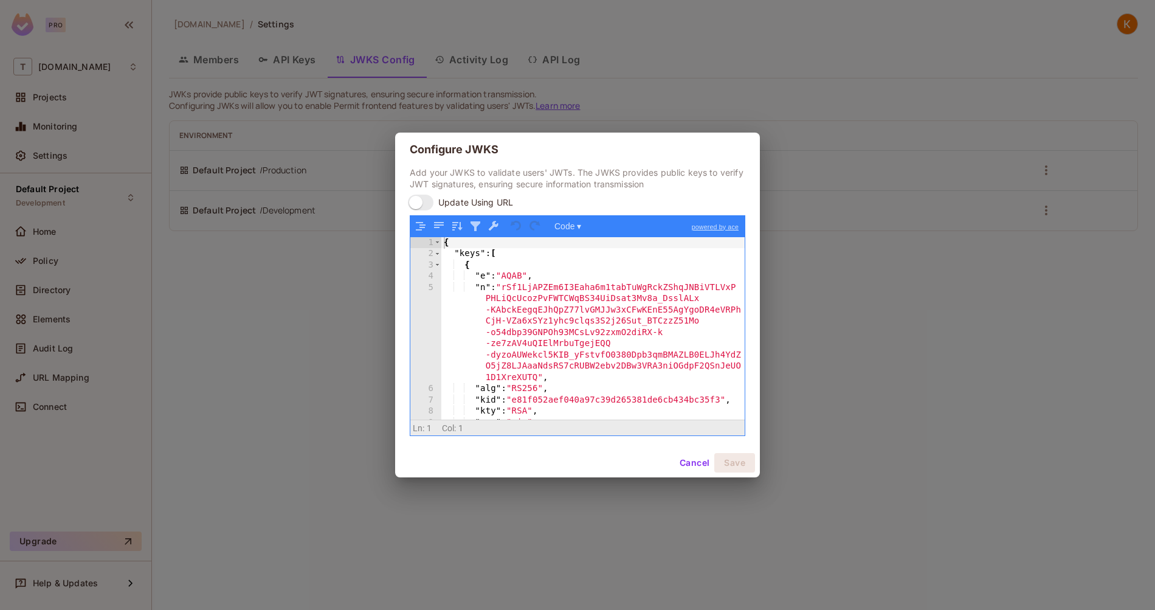  I want to click on button: Undo last action (Ctrl+Z), so click(517, 226).